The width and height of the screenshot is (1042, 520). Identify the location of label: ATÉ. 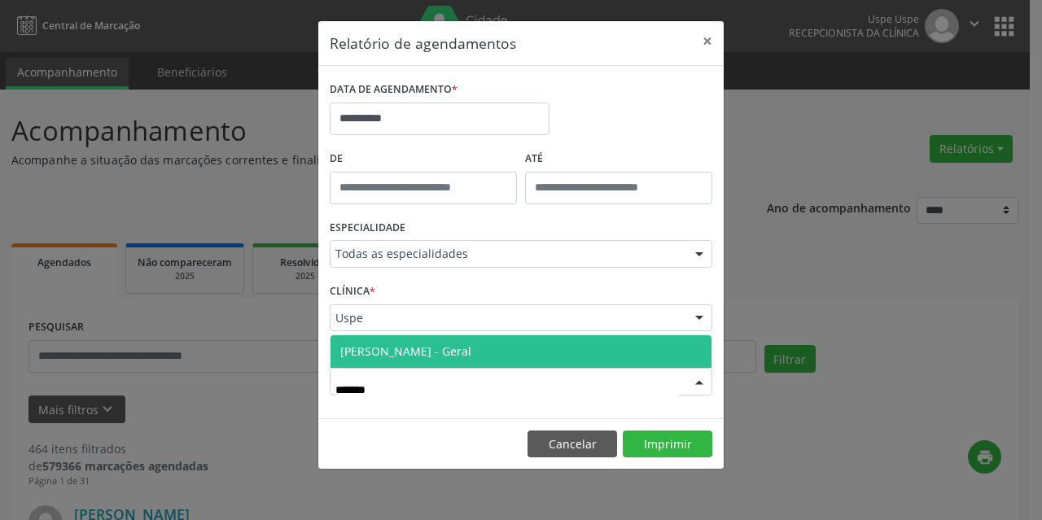
(619, 159).